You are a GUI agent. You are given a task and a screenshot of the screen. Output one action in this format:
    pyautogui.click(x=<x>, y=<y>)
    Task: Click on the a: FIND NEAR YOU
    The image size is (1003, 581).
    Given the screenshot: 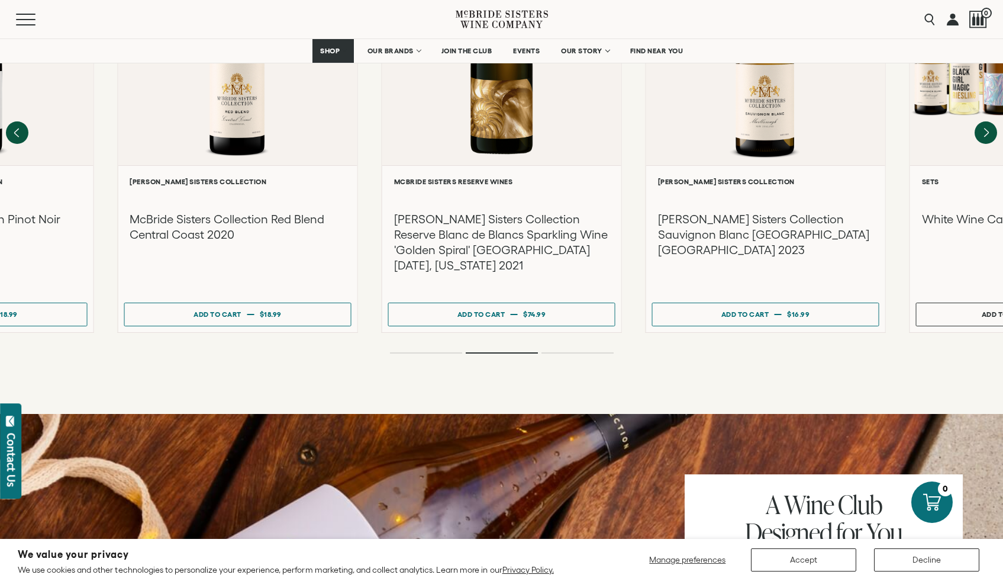 What is the action you would take?
    pyautogui.click(x=657, y=51)
    